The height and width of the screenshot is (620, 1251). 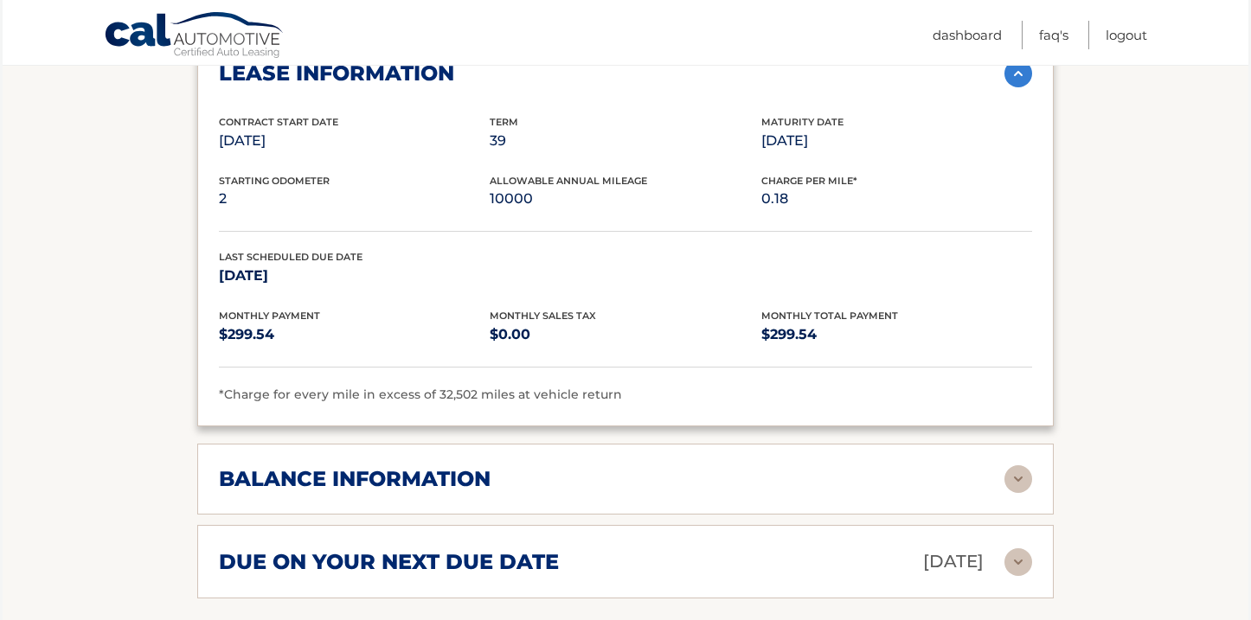 What do you see at coordinates (802, 122) in the screenshot?
I see `span: Maturity Date` at bounding box center [802, 122].